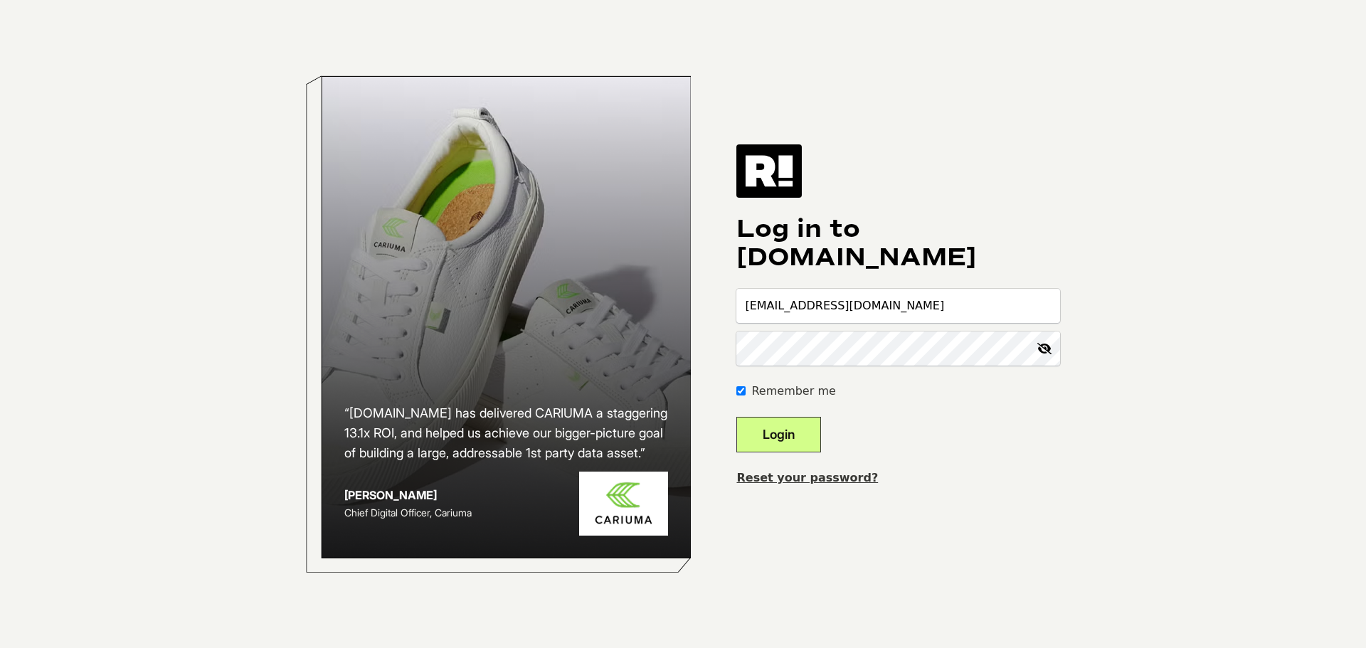 This screenshot has height=648, width=1366. What do you see at coordinates (807, 477) in the screenshot?
I see `a: Reset your password?` at bounding box center [807, 477].